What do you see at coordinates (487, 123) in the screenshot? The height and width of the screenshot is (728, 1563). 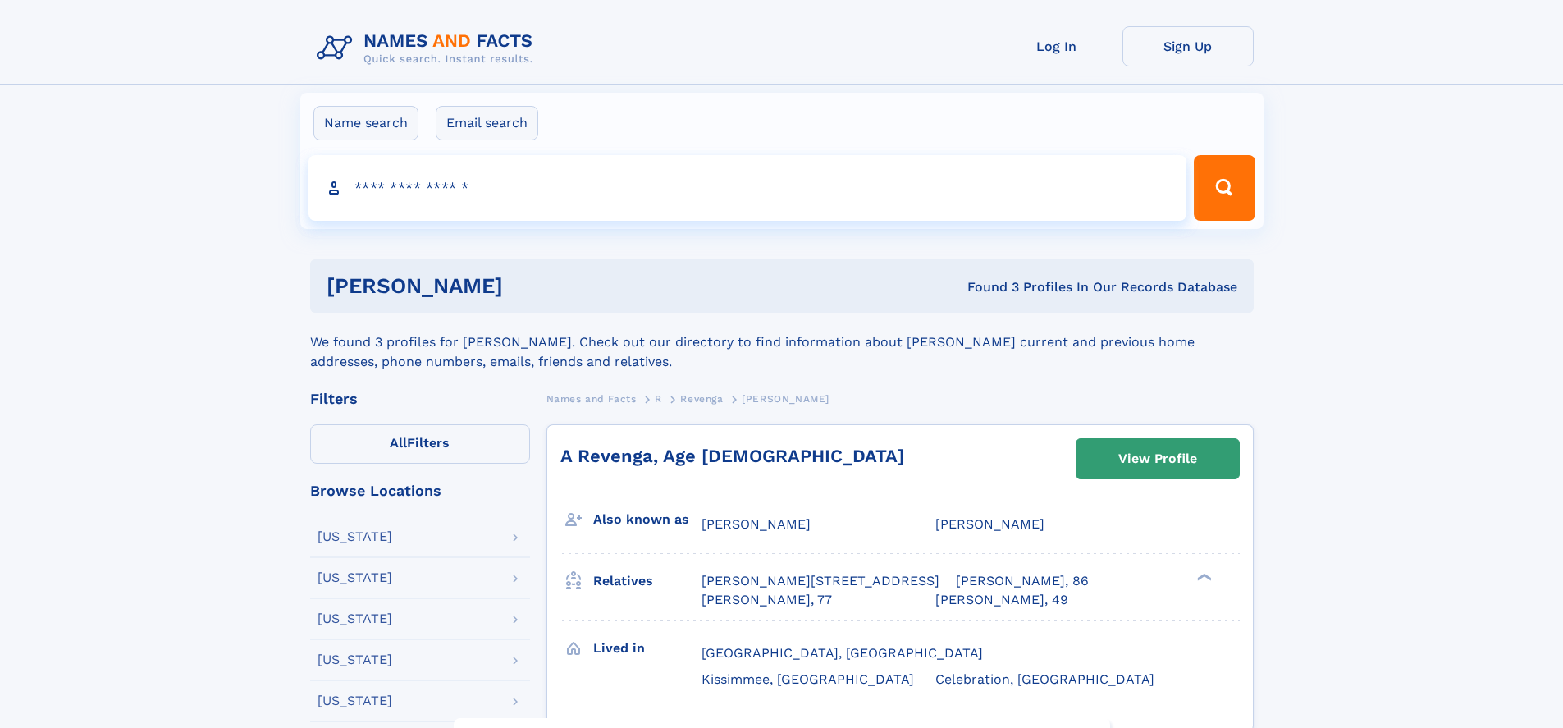 I see `label: Email search` at bounding box center [487, 123].